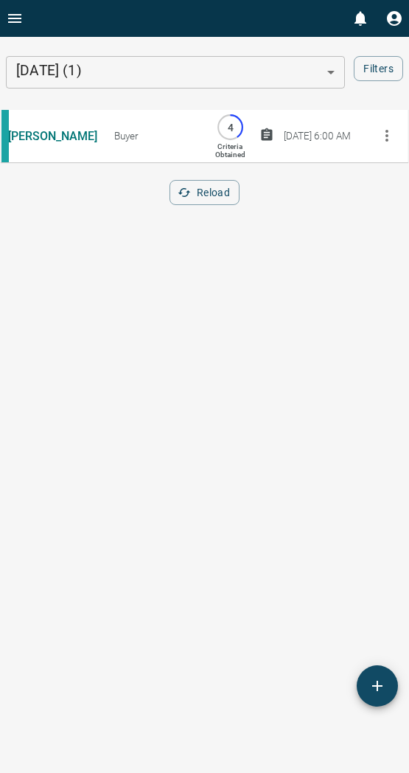  What do you see at coordinates (230, 127) in the screenshot?
I see `p: 4` at bounding box center [230, 127].